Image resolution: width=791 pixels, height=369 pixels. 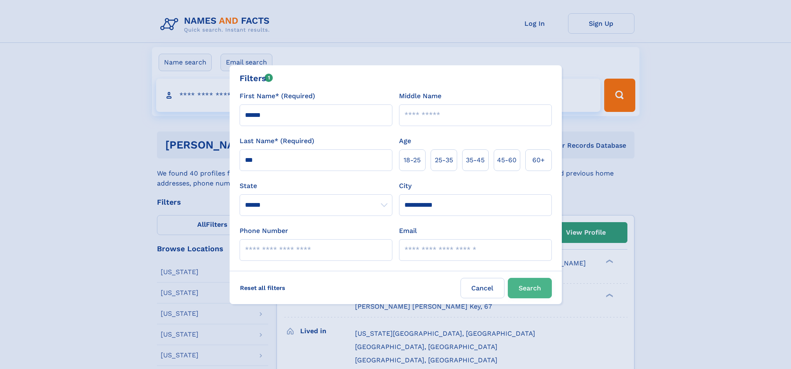 What do you see at coordinates (256, 78) in the screenshot?
I see `div: Filters` at bounding box center [256, 78].